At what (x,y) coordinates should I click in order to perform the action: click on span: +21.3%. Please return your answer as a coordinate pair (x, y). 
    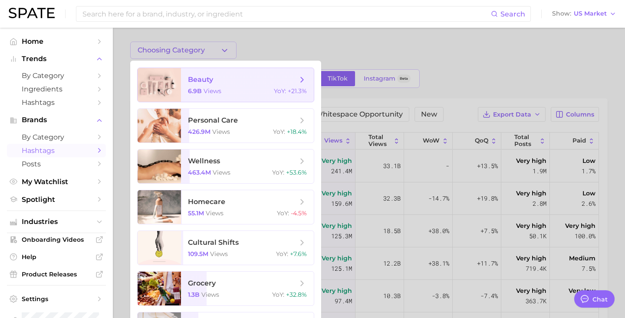
    Looking at the image, I should click on (297, 91).